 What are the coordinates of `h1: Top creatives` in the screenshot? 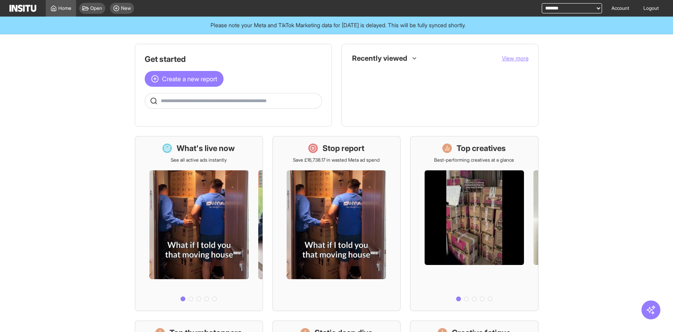 It's located at (481, 148).